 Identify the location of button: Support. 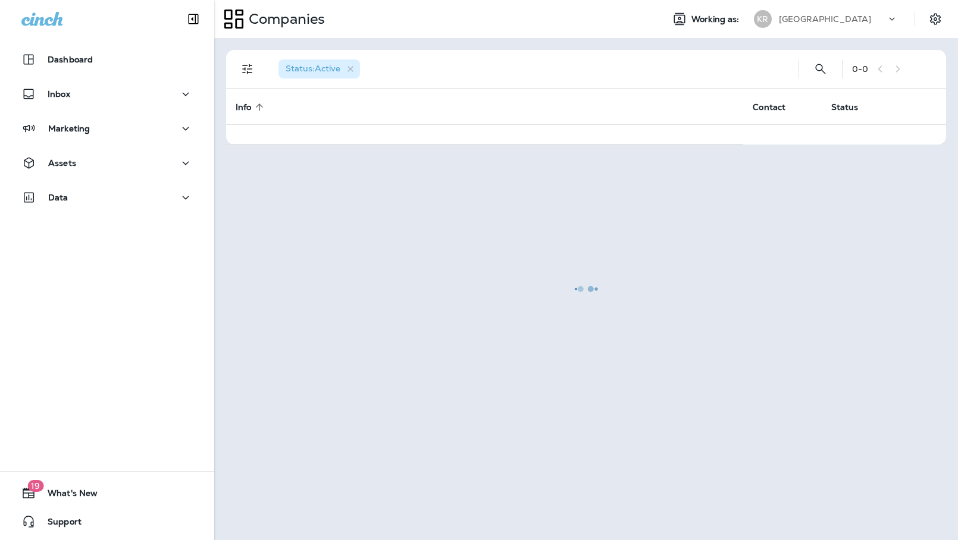
(107, 522).